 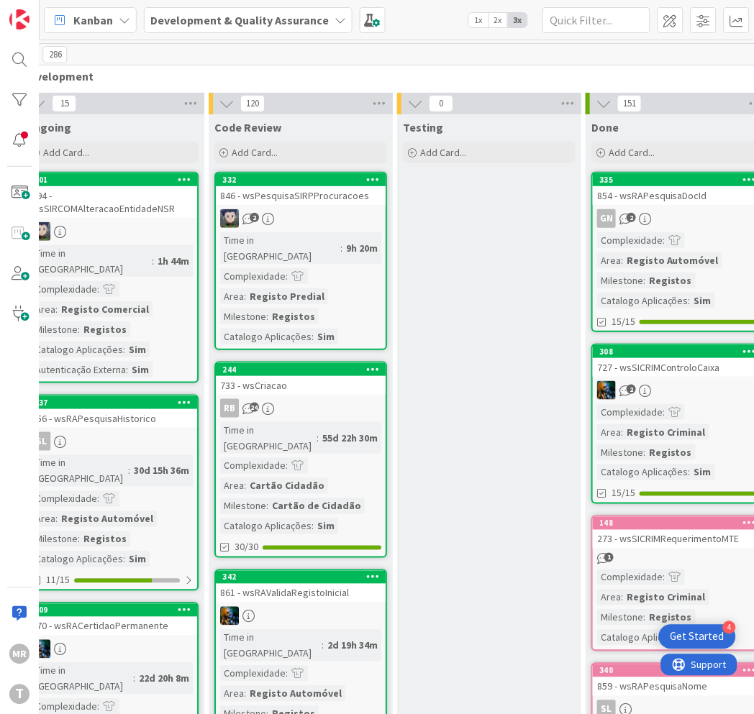 I want to click on div: 244, so click(x=304, y=370).